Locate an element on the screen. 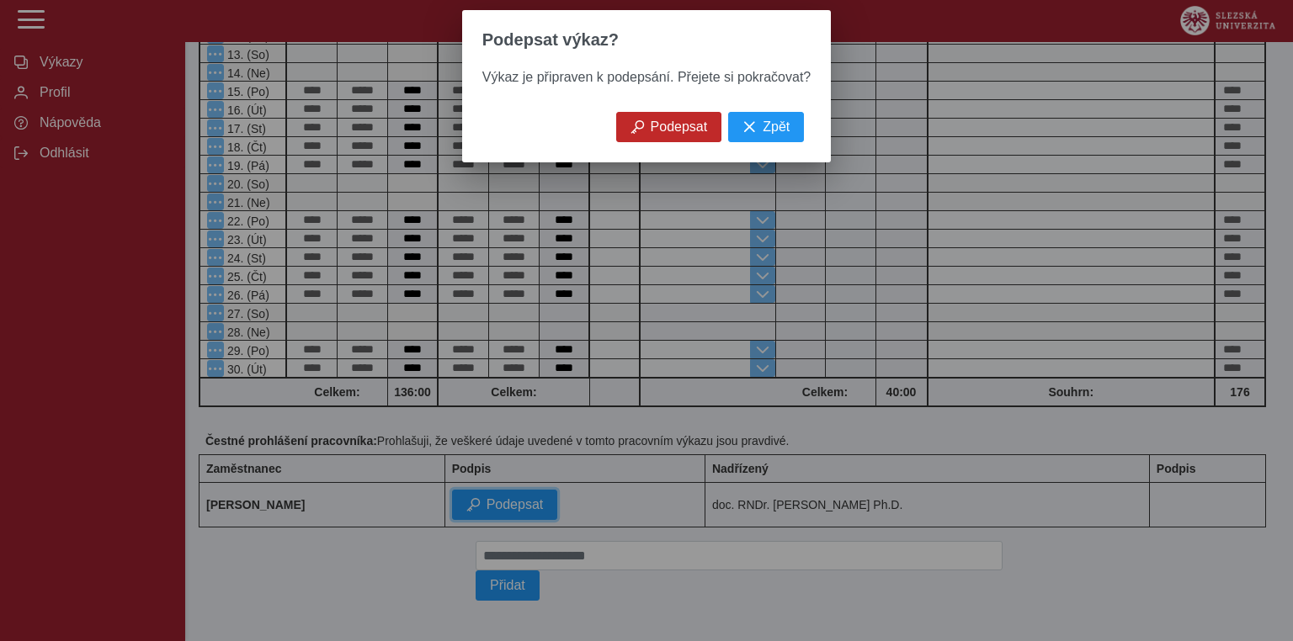 This screenshot has width=1293, height=641. button: Zpět is located at coordinates (766, 127).